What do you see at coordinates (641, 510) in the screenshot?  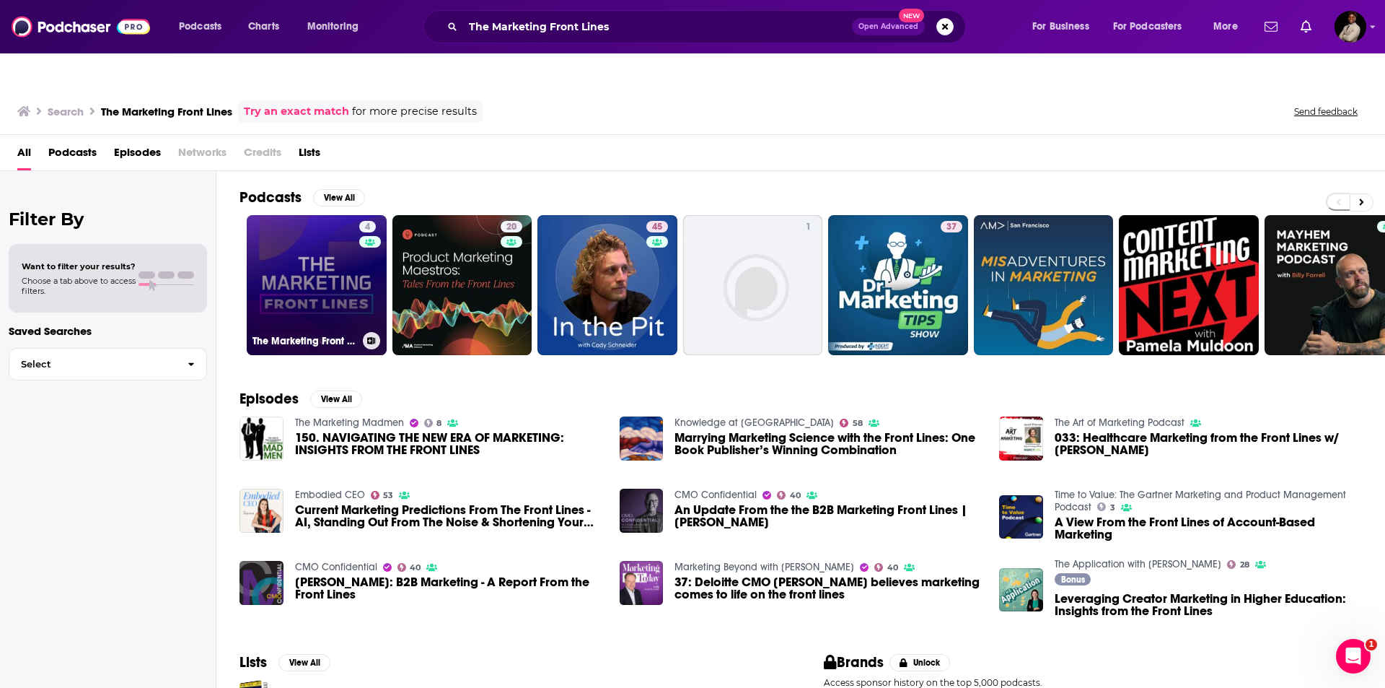 I see `img: An Update From the the B2B Marketing Front Lines | Carilu Dietrich` at bounding box center [641, 510].